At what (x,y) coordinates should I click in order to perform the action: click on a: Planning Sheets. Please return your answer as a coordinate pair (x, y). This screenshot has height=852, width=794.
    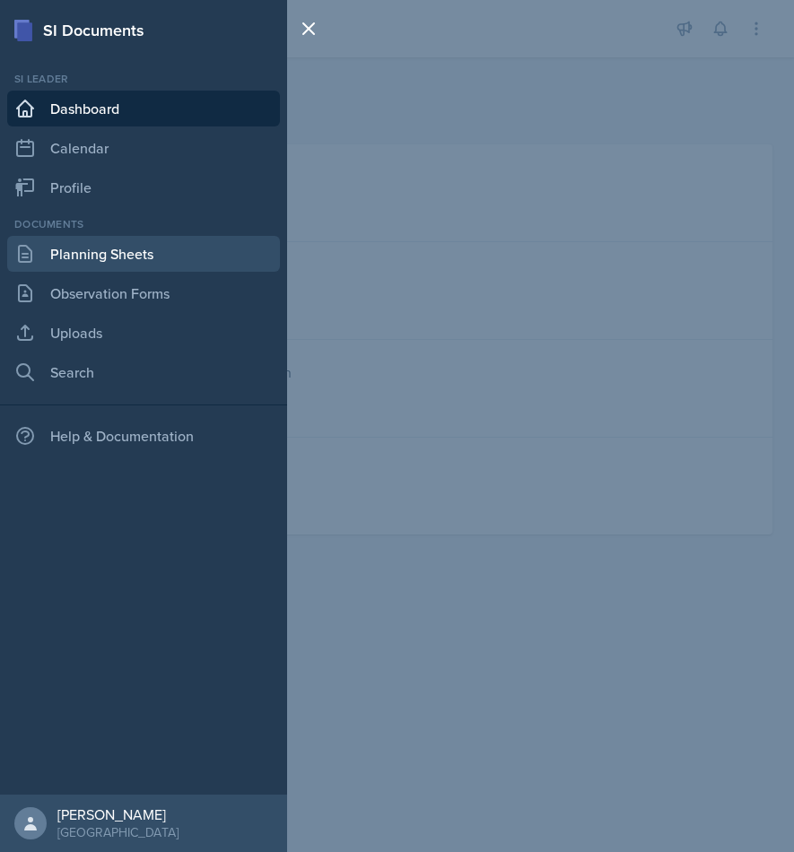
    Looking at the image, I should click on (144, 254).